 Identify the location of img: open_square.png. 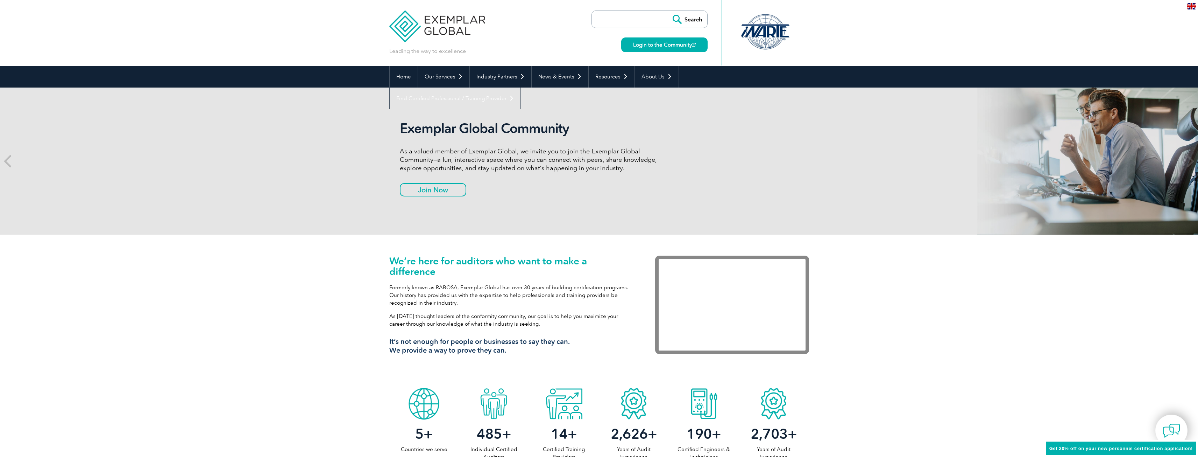
(694, 44).